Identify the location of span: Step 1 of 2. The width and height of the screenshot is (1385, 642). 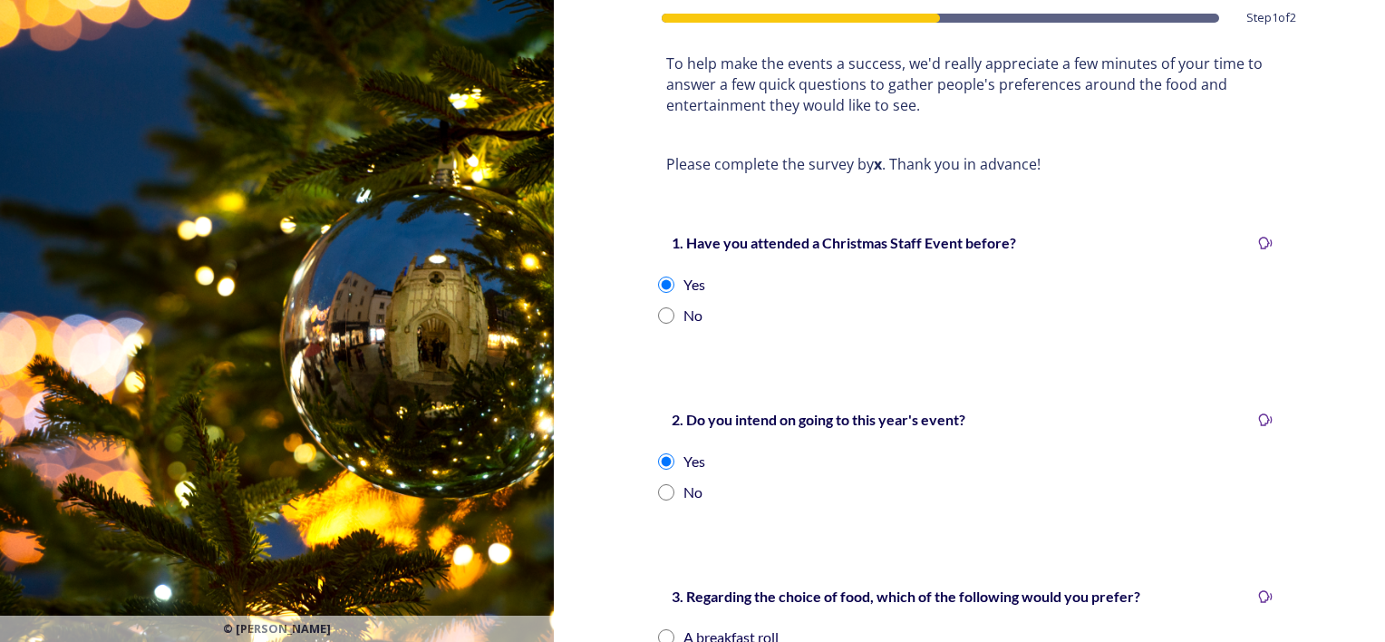
(1270, 17).